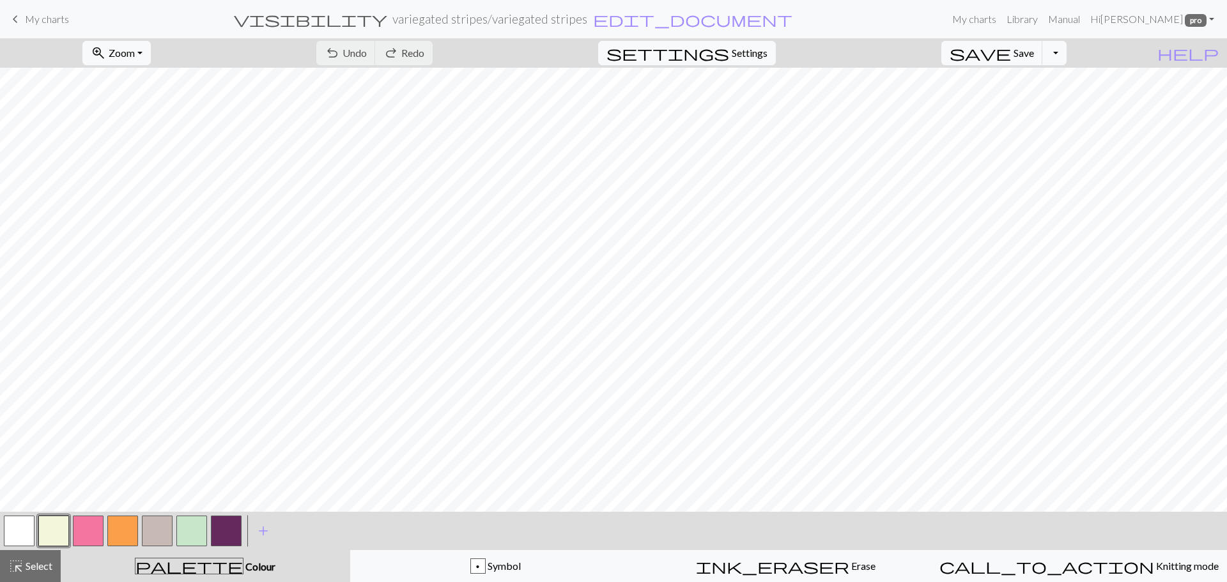 Image resolution: width=1227 pixels, height=582 pixels. I want to click on span: zoom_in, so click(98, 53).